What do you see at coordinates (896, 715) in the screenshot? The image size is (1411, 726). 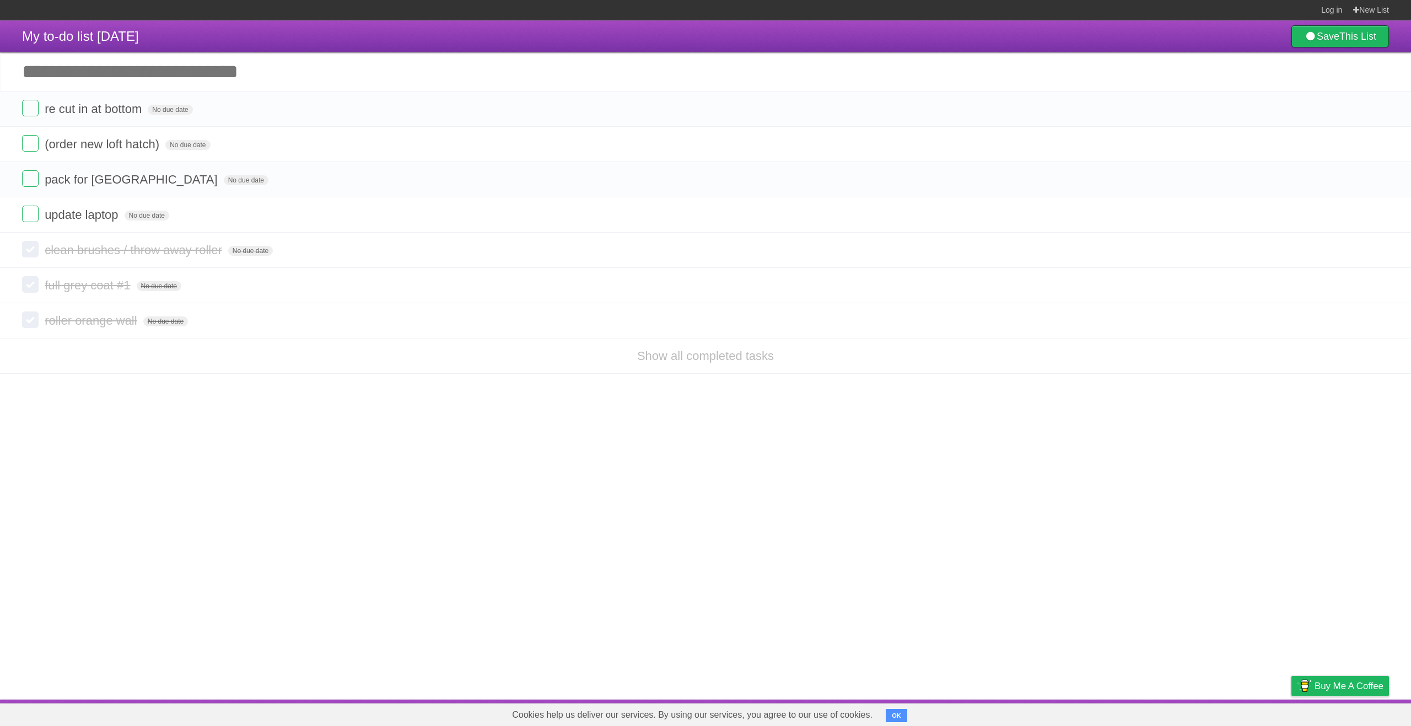 I see `button: OK` at bounding box center [896, 715].